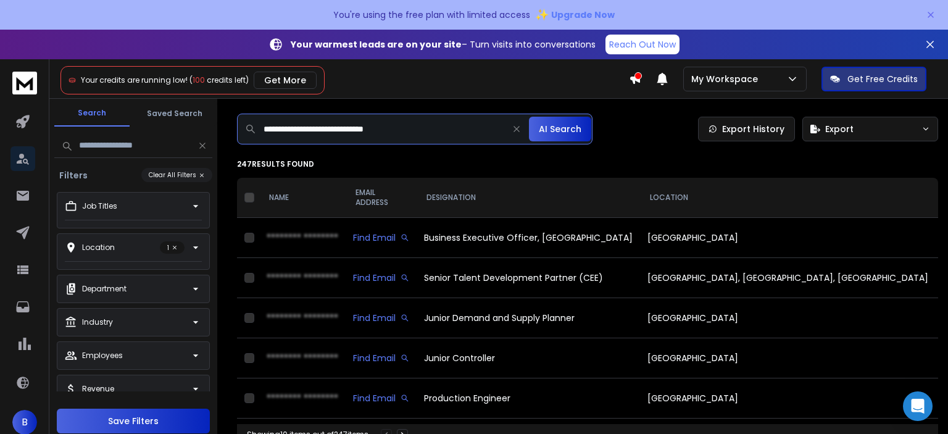  I want to click on td: Junior Demand and Supply Planner, so click(528, 318).